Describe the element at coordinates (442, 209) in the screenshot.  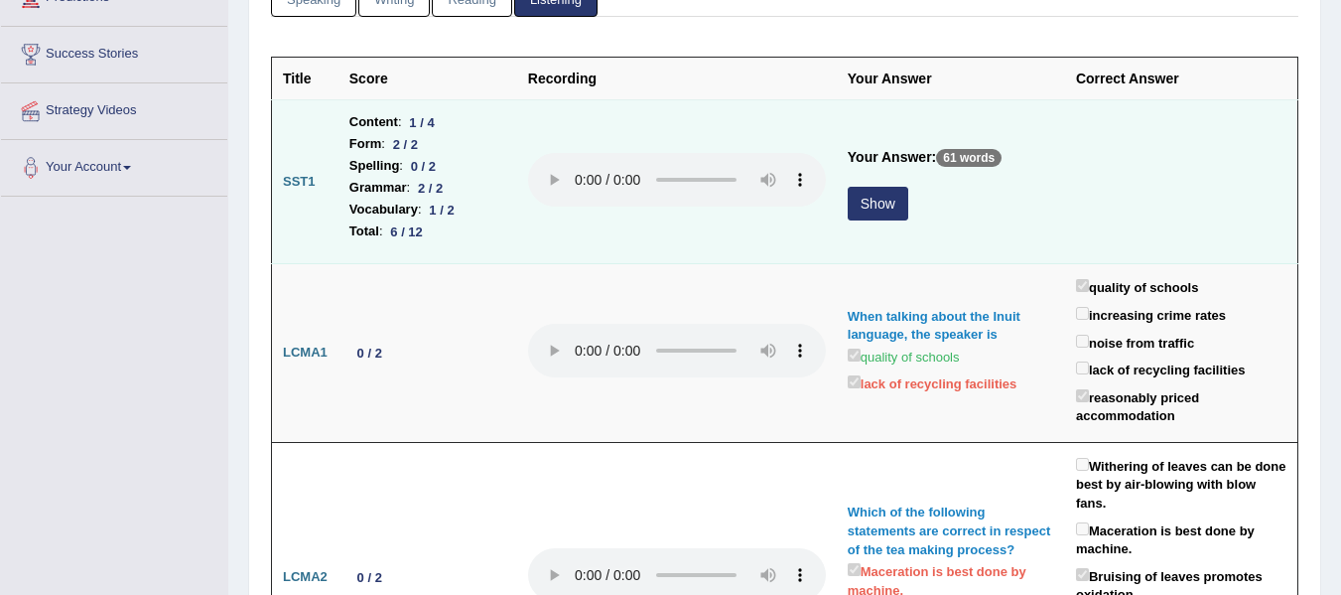
I see `div: 1 / 2` at that location.